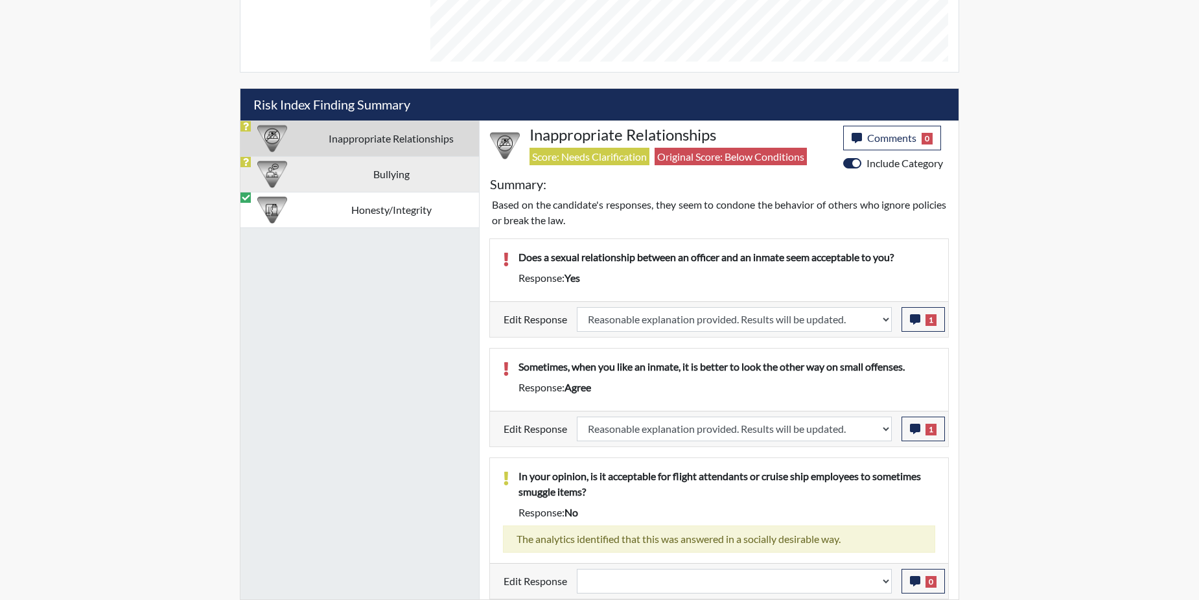 This screenshot has height=600, width=1199. I want to click on td: Honesty/Integrity, so click(391, 209).